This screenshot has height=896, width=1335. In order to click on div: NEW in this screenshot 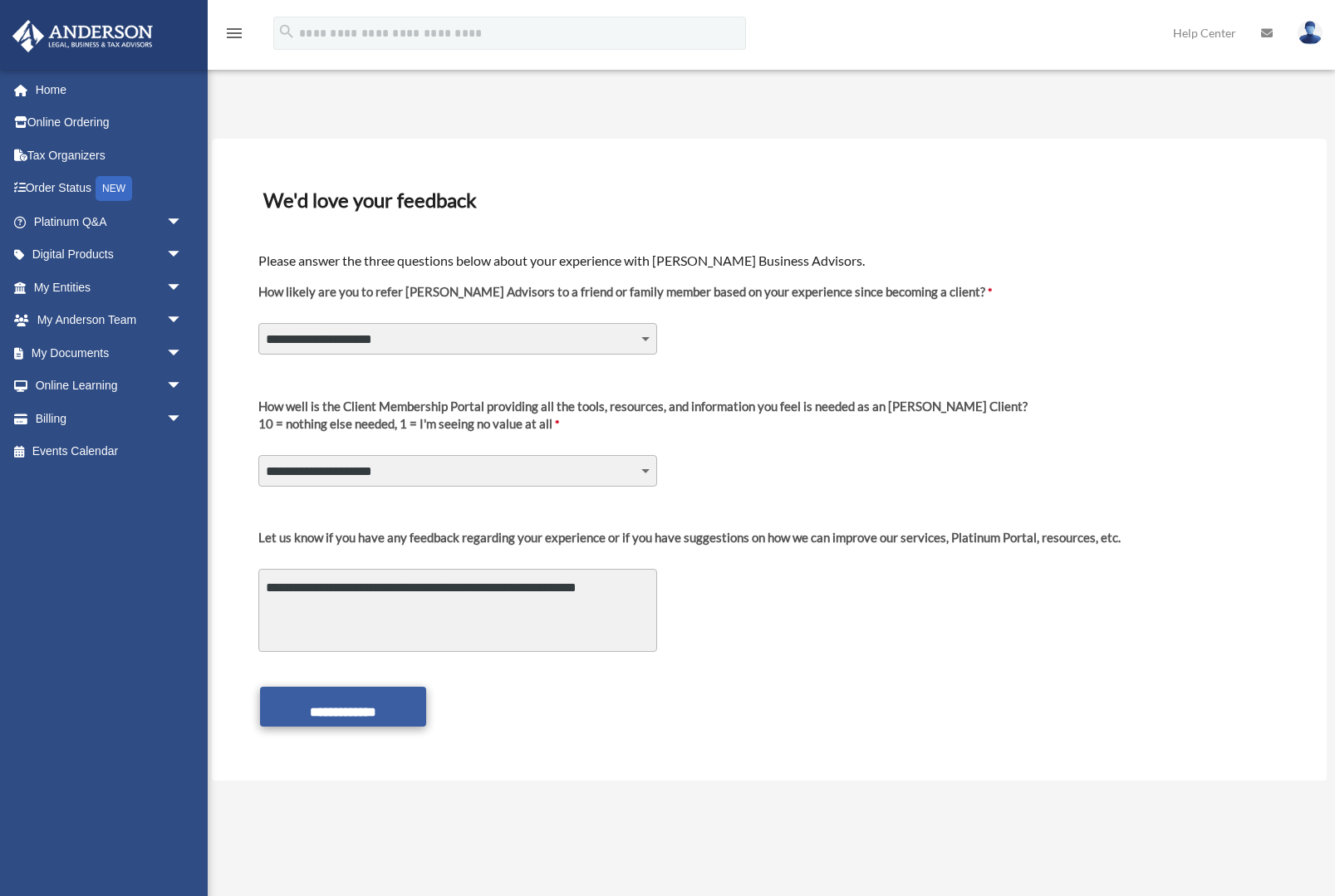, I will do `click(114, 188)`.